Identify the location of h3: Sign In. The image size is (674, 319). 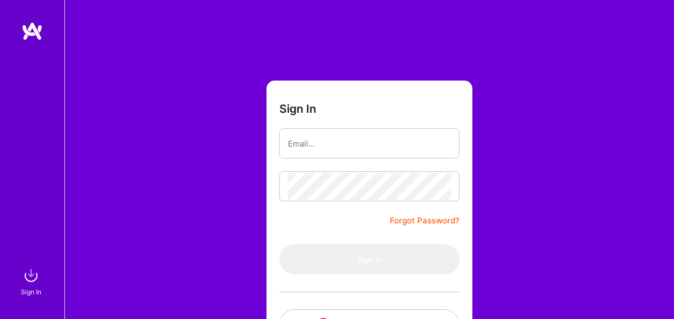
(298, 108).